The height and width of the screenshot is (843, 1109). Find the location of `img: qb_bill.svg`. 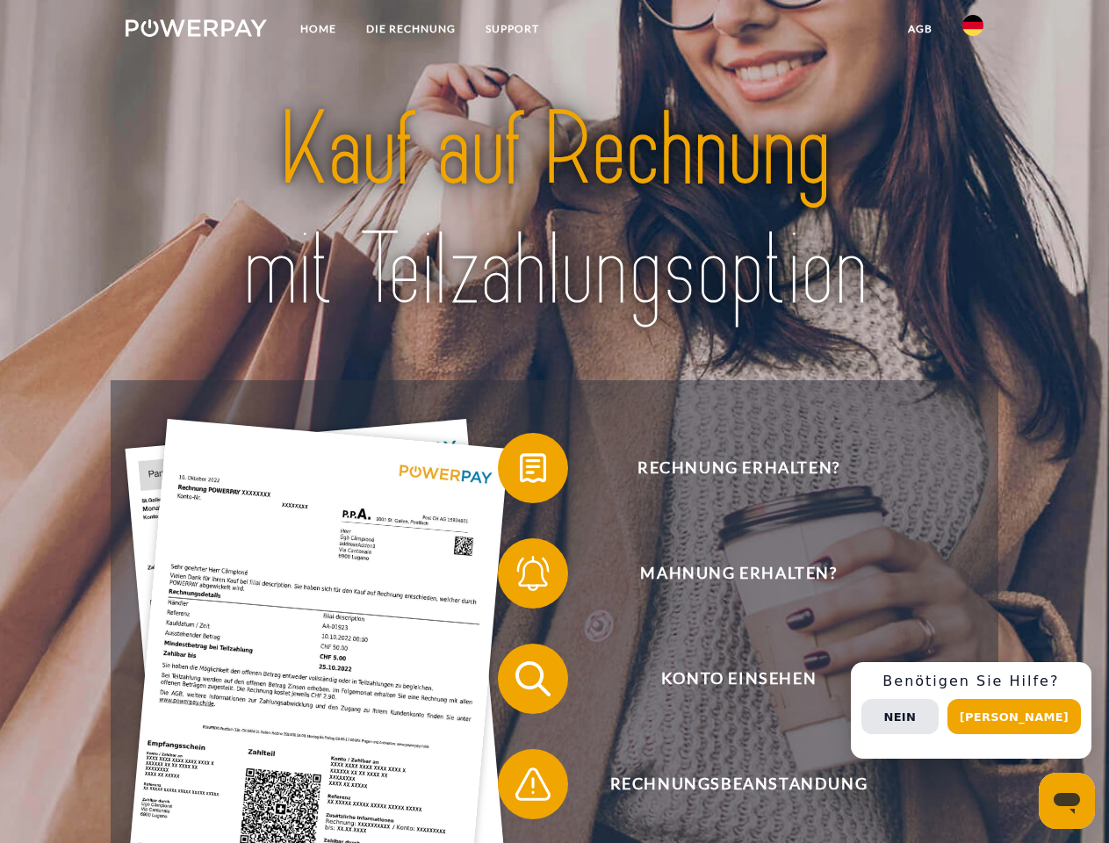

img: qb_bill.svg is located at coordinates (533, 468).